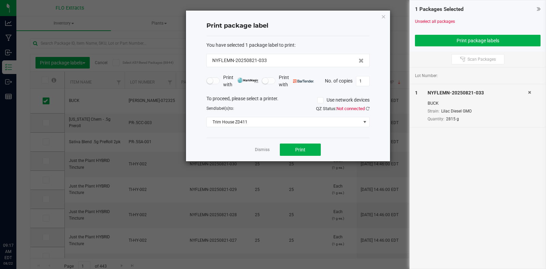 The image size is (546, 269). I want to click on button: Print, so click(300, 150).